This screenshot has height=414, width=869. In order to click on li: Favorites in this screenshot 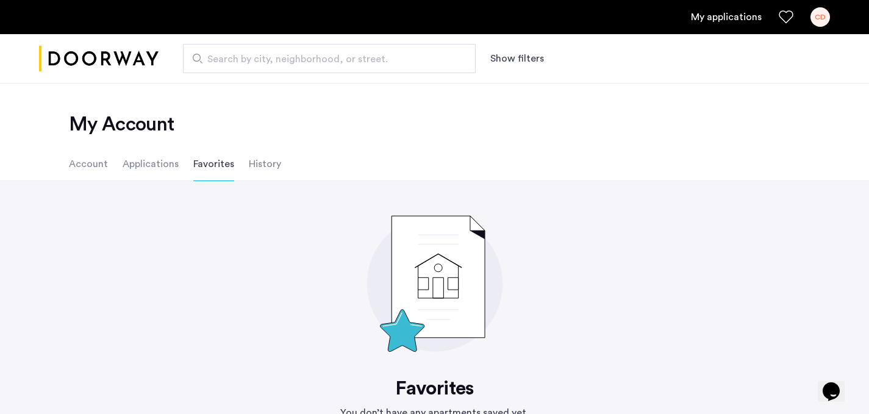, I will do `click(213, 164)`.